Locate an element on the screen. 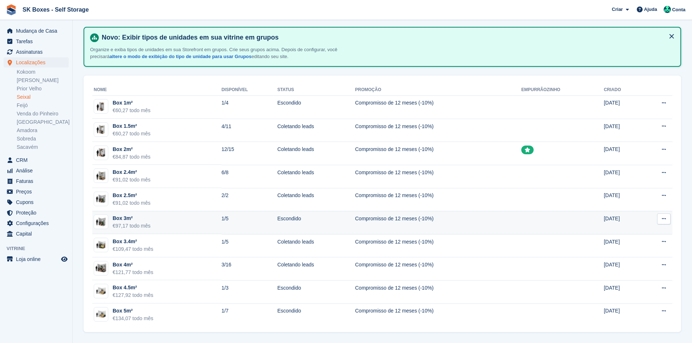 The width and height of the screenshot is (692, 343). span: Análise is located at coordinates (38, 171).